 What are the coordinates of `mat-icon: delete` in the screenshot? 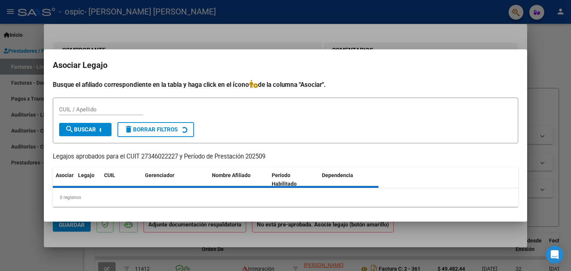 It's located at (129, 129).